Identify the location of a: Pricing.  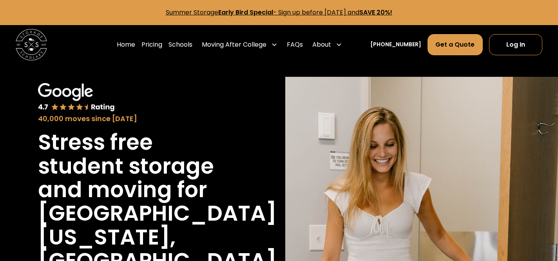
(152, 45).